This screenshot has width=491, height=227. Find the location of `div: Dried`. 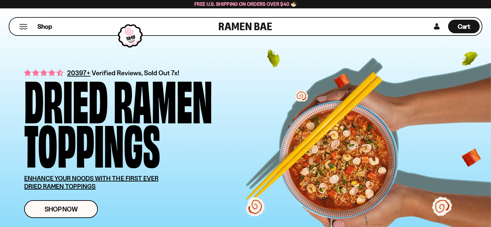

div: Dried is located at coordinates (66, 98).